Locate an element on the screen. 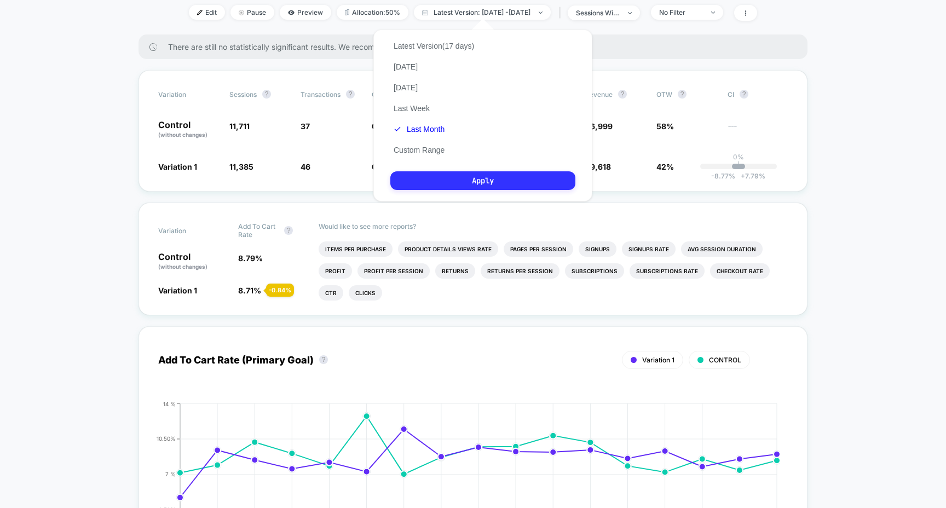  span: -8.77 % is located at coordinates (723, 176).